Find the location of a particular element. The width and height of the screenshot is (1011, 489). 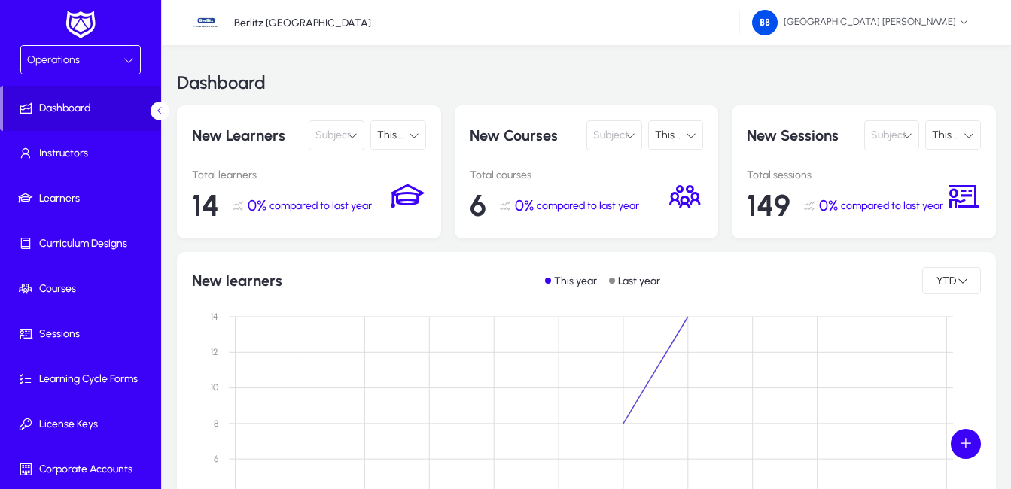

span: 6 is located at coordinates (478, 206).